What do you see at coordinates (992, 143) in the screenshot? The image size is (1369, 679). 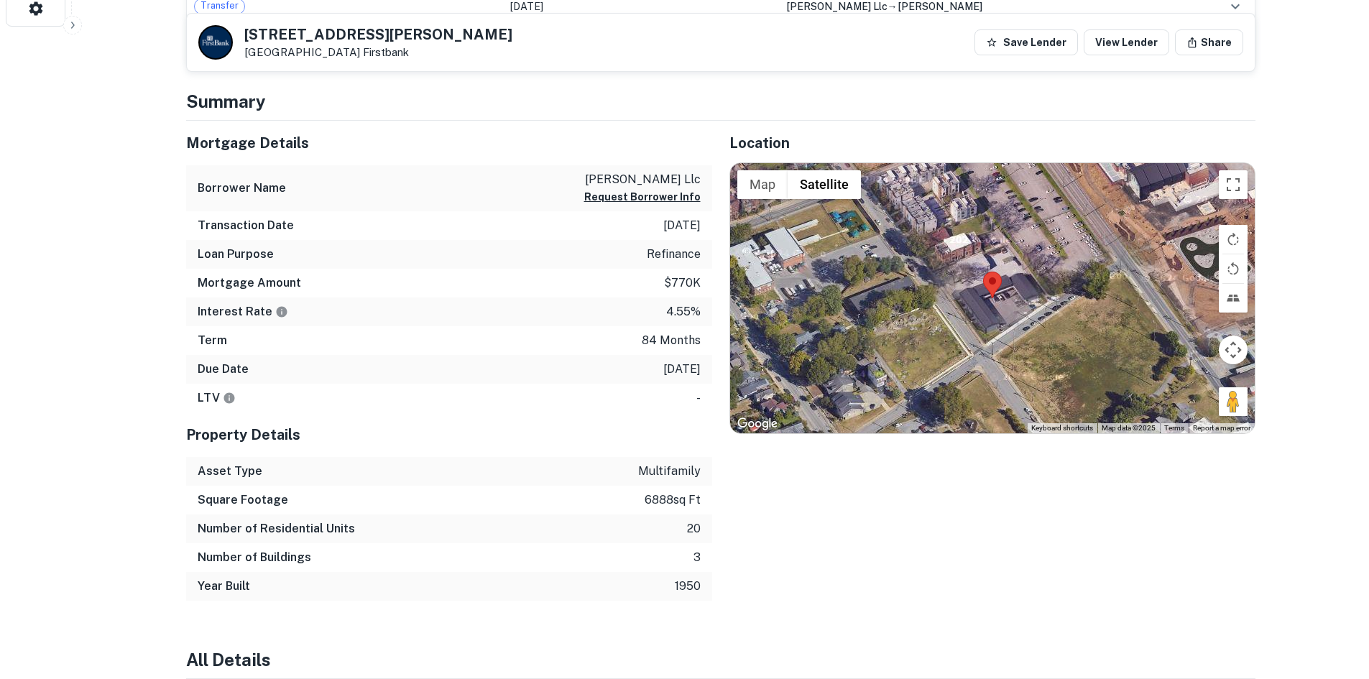 I see `h5: Location` at bounding box center [992, 143].